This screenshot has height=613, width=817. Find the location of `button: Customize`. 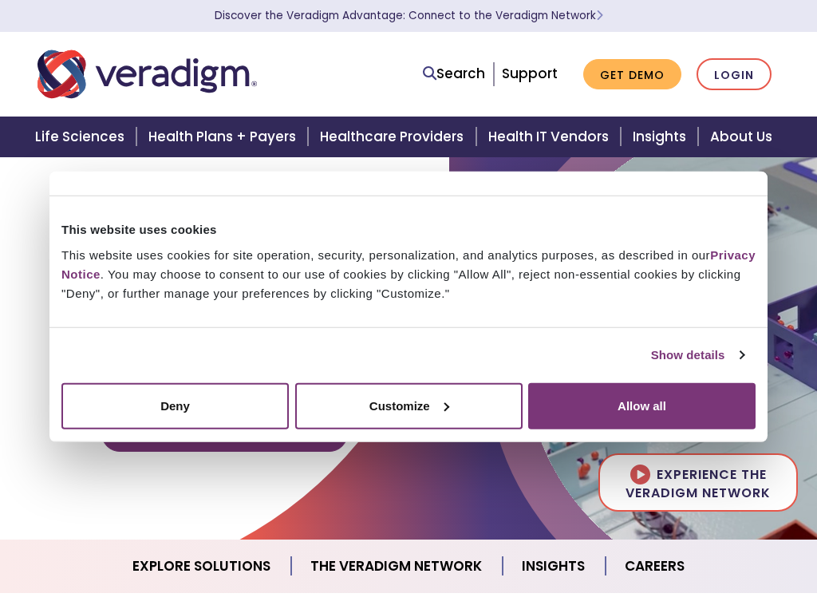

button: Customize is located at coordinates (408, 405).